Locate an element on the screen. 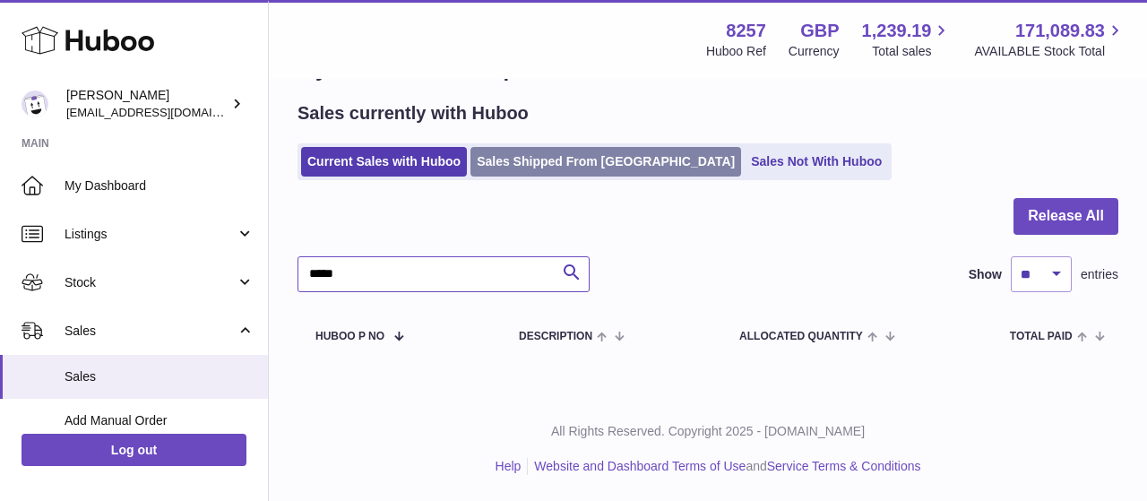 This screenshot has height=501, width=1147. span: Huboo P no is located at coordinates (349, 336).